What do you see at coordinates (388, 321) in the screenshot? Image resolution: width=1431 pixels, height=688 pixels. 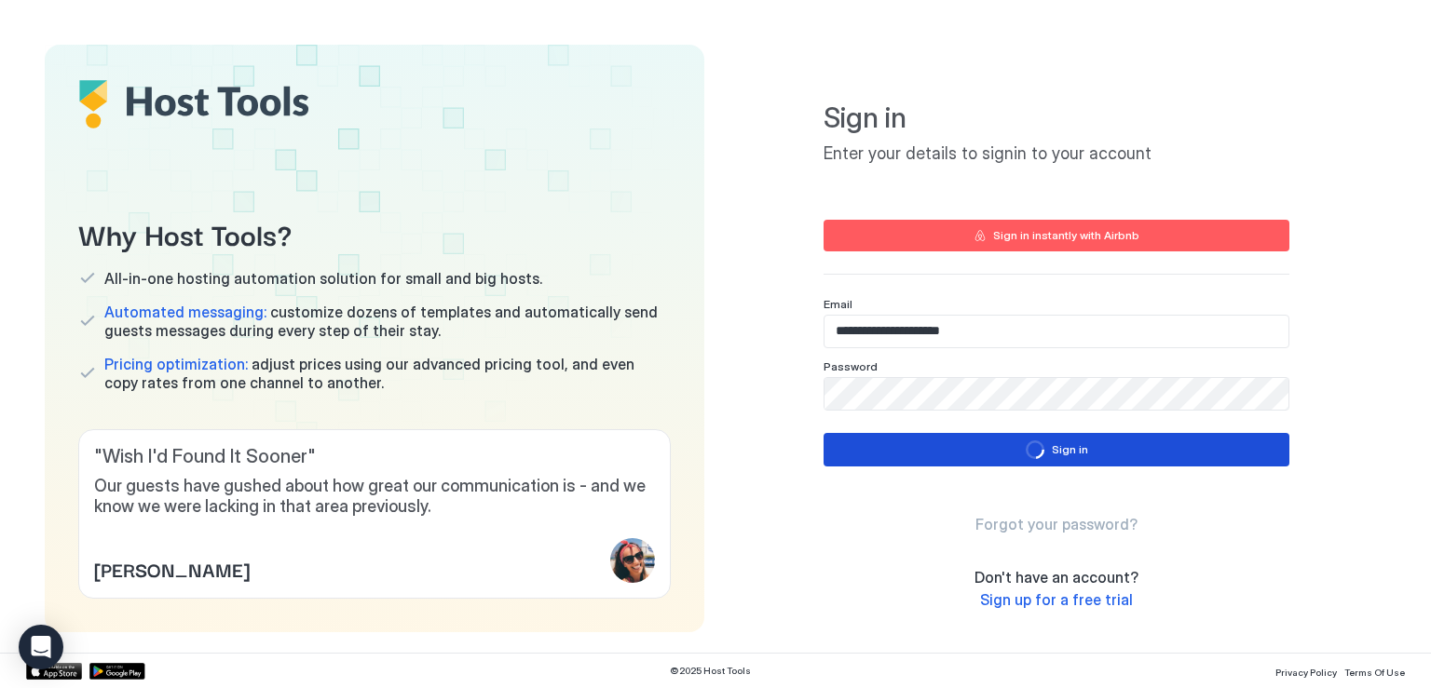 I see `span: customize dozens of templates and automatically send guests messages during every step of their s...` at bounding box center [388, 321].